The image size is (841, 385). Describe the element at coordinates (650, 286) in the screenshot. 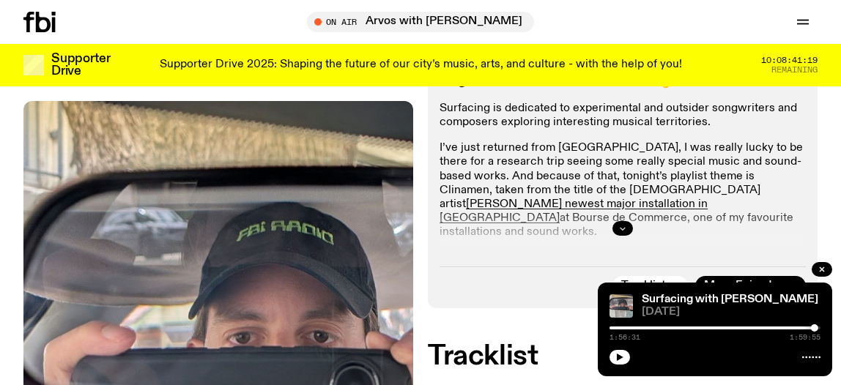

I see `button: Tracklist` at that location.